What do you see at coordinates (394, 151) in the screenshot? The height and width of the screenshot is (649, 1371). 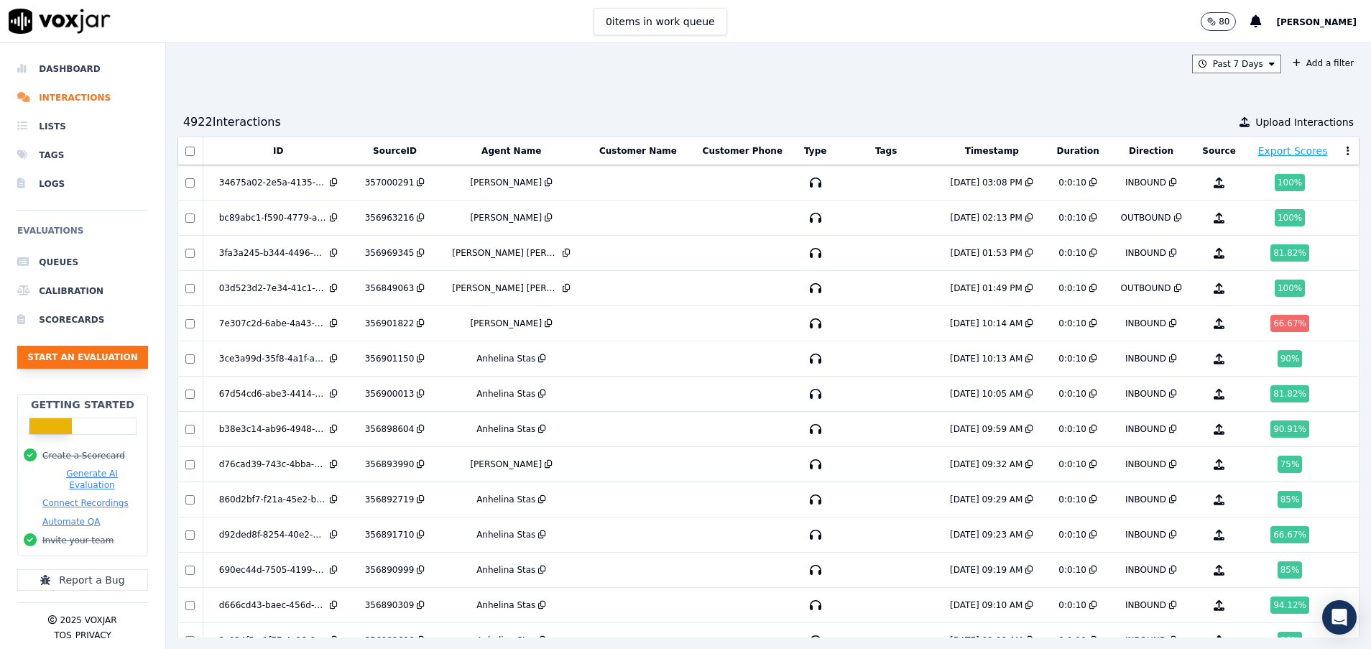 I see `button: SourceID` at bounding box center [394, 151].